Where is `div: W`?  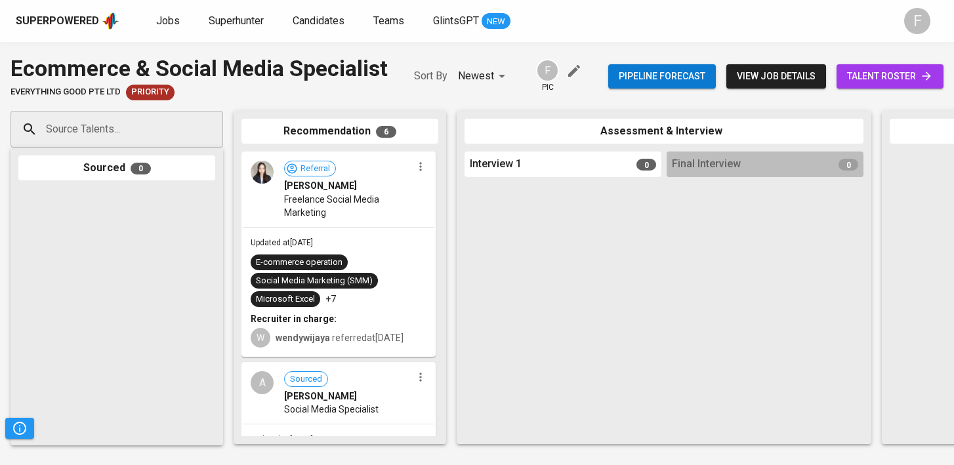
div: W is located at coordinates (260, 338).